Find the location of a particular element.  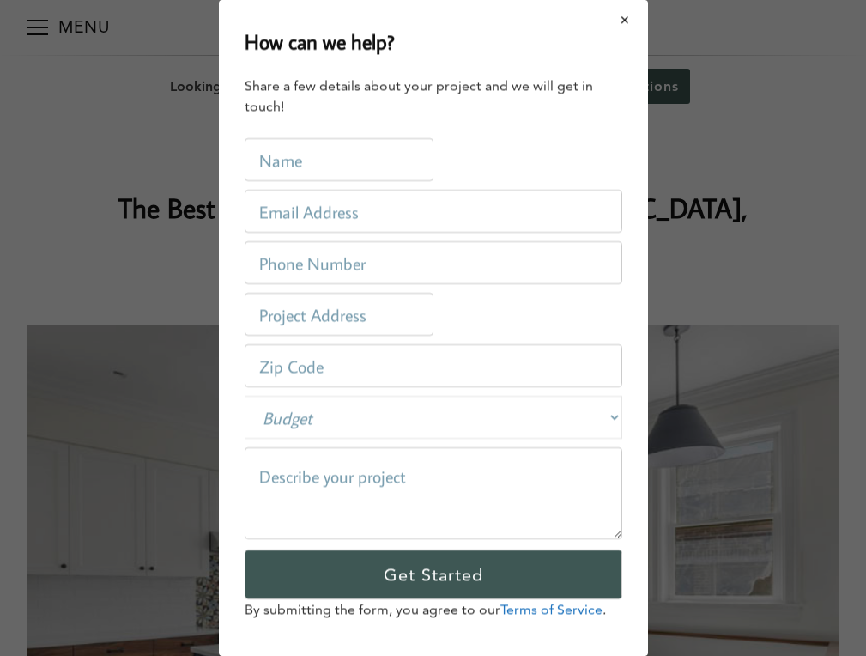

input: Zip Code is located at coordinates (433, 366).